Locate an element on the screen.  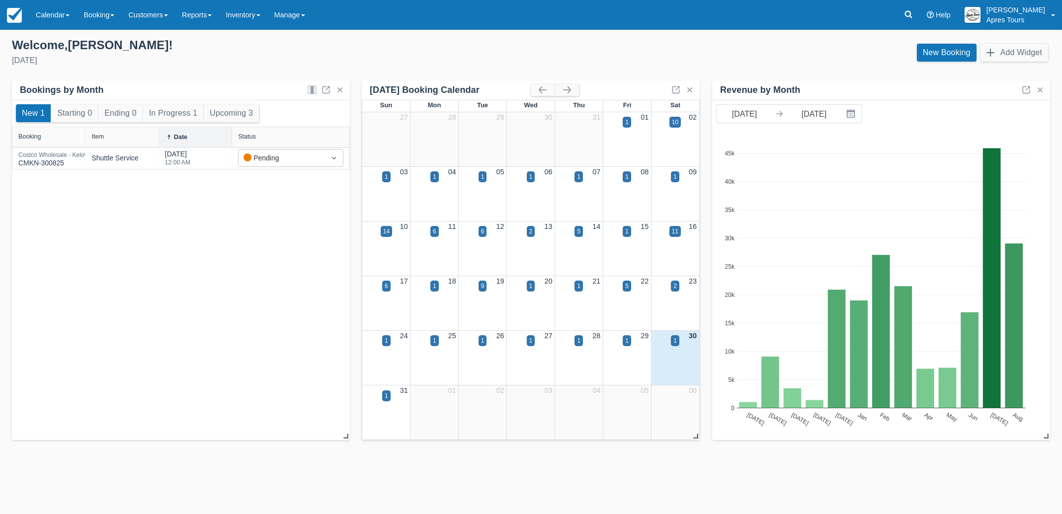
i: Help is located at coordinates (930, 15).